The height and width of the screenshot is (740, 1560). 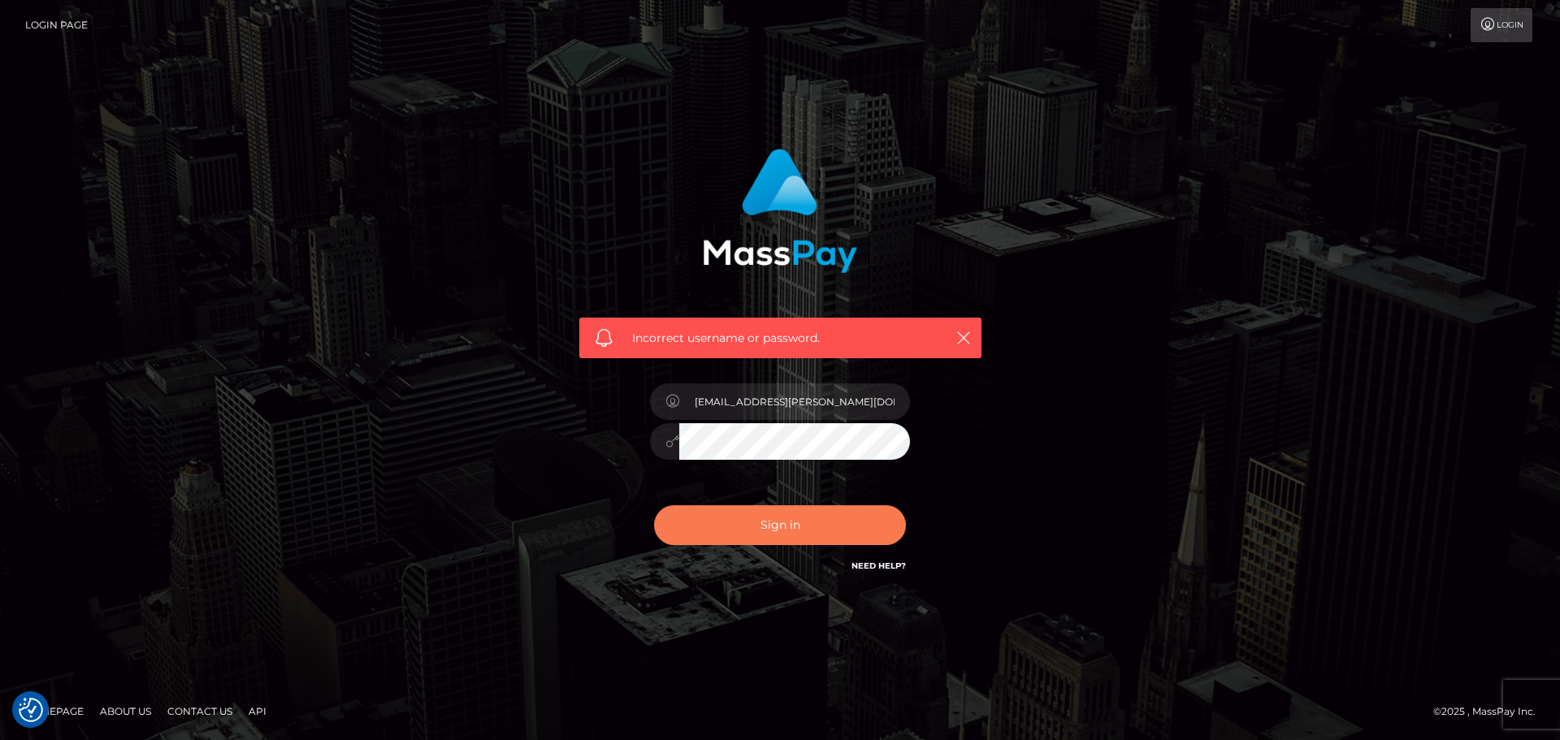 I want to click on a: About Us, so click(x=125, y=711).